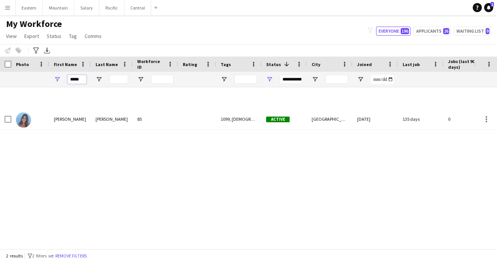 Image resolution: width=497 pixels, height=262 pixels. I want to click on span: 196, so click(405, 31).